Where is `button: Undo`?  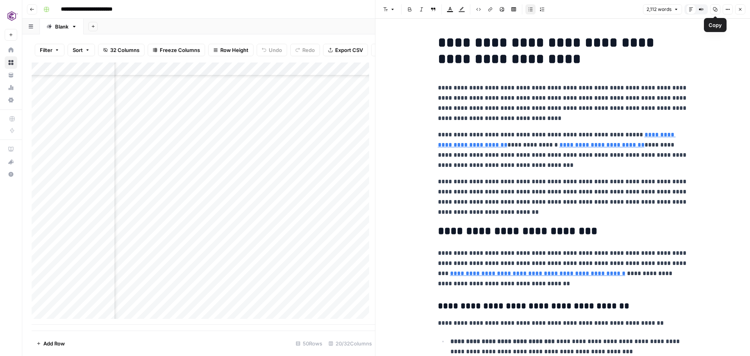 button: Undo is located at coordinates (272, 50).